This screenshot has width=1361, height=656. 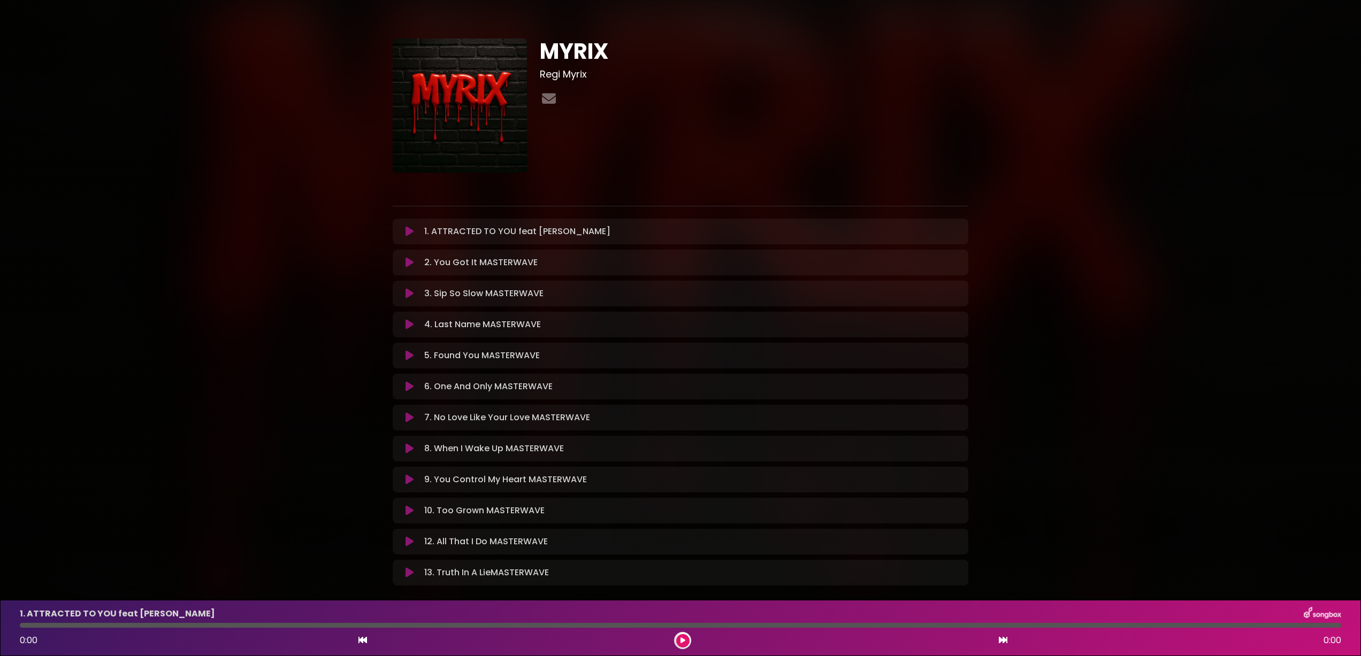 I want to click on p: 8. When I Wake Up MASTERWAVE, so click(x=494, y=449).